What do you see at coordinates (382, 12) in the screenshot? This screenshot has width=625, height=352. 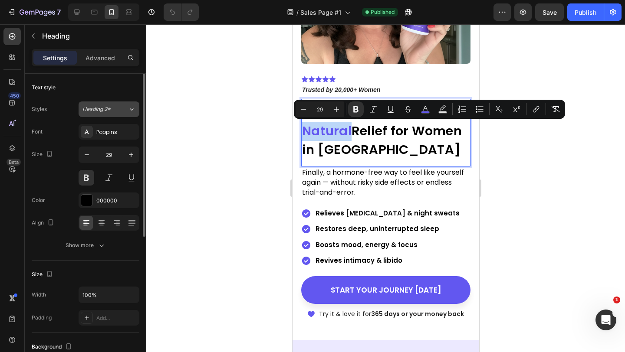 I see `span: Published` at bounding box center [382, 12].